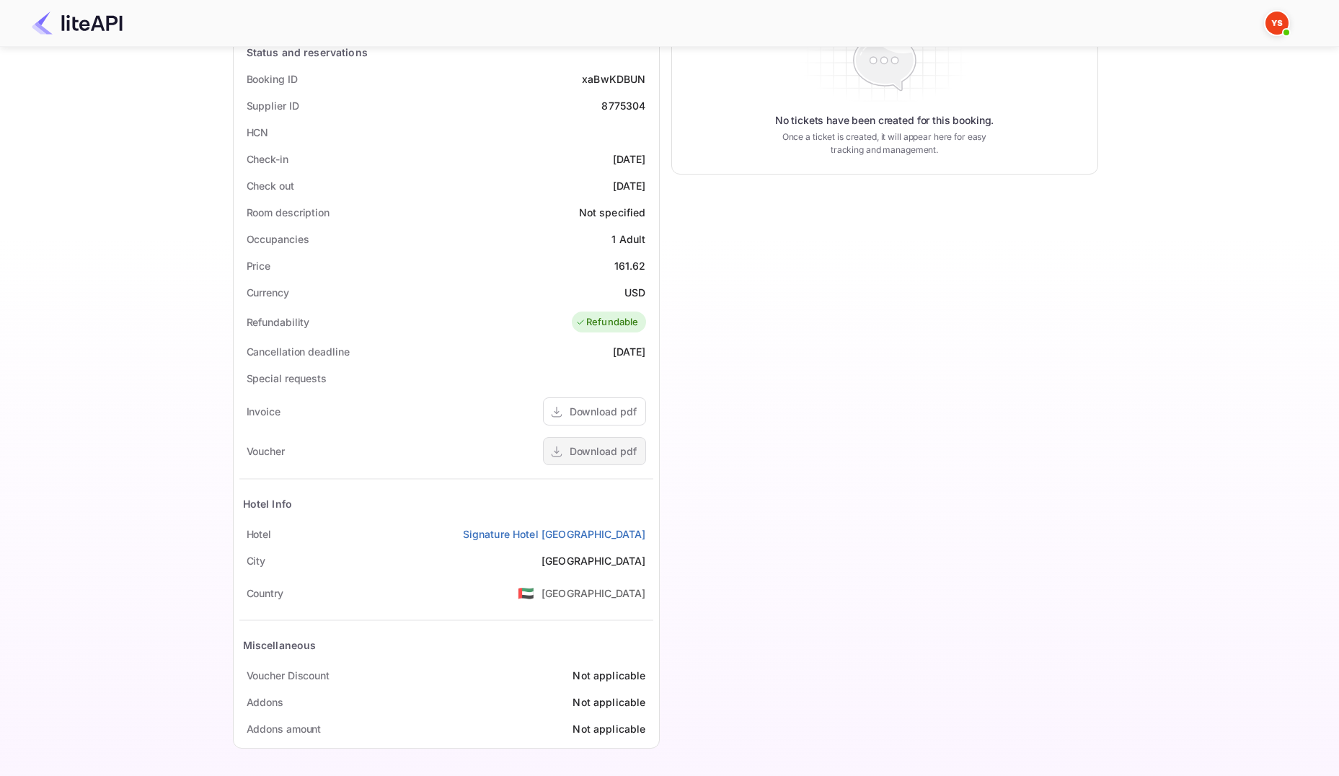 The width and height of the screenshot is (1339, 776). I want to click on div: USD, so click(634, 292).